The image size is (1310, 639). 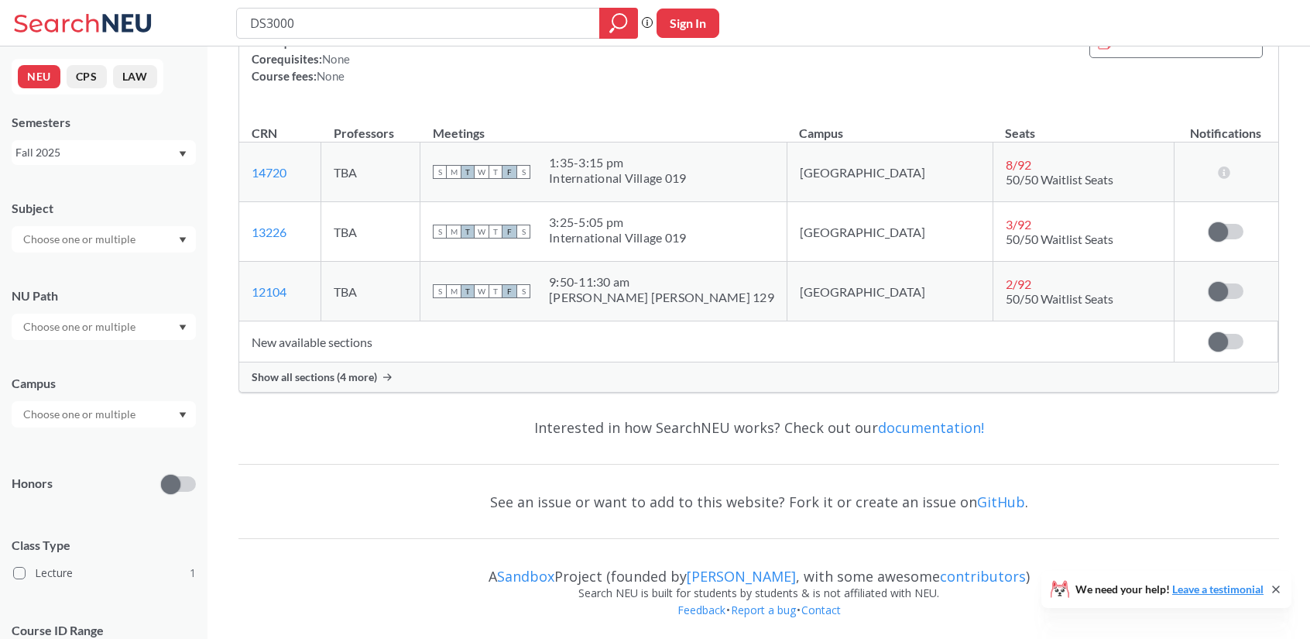 I want to click on div: Interested in how SearchNEU works? Check out our, so click(x=759, y=427).